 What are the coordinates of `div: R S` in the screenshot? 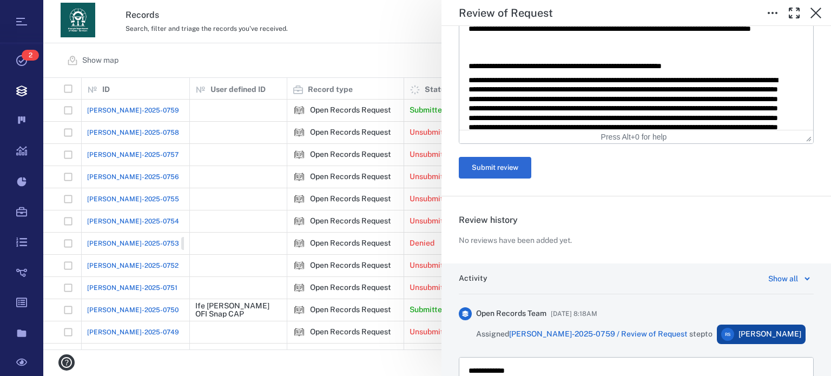 It's located at (728, 334).